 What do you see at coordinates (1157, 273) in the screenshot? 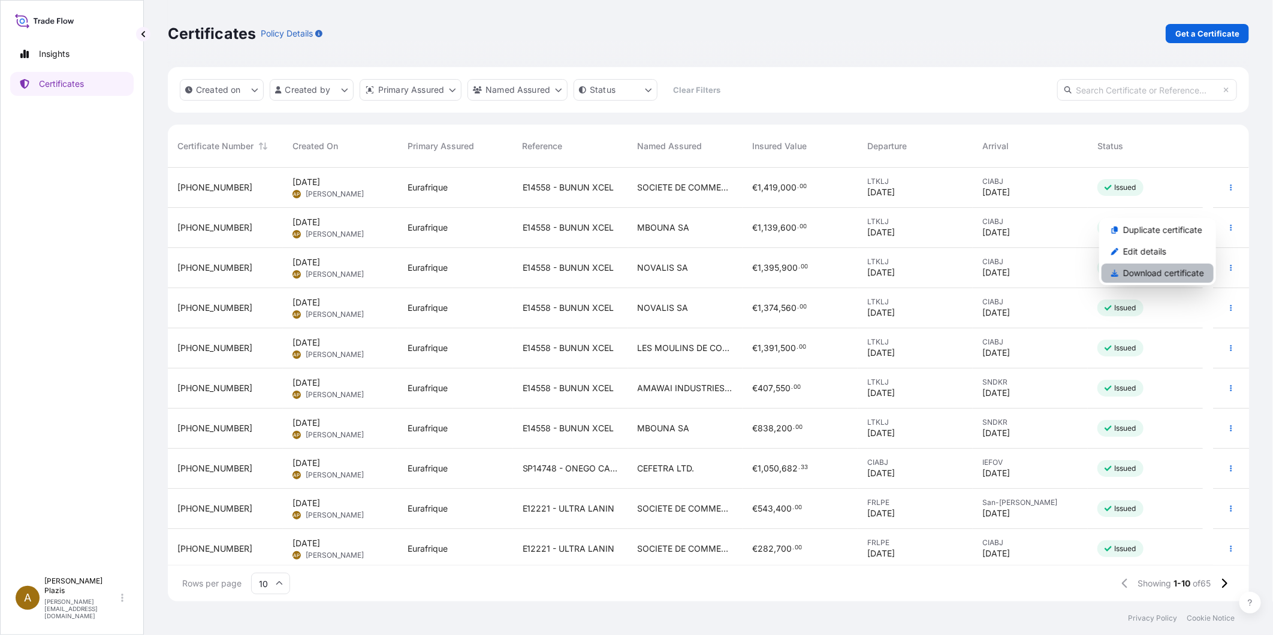
I see `a: Download certificate` at bounding box center [1157, 273].